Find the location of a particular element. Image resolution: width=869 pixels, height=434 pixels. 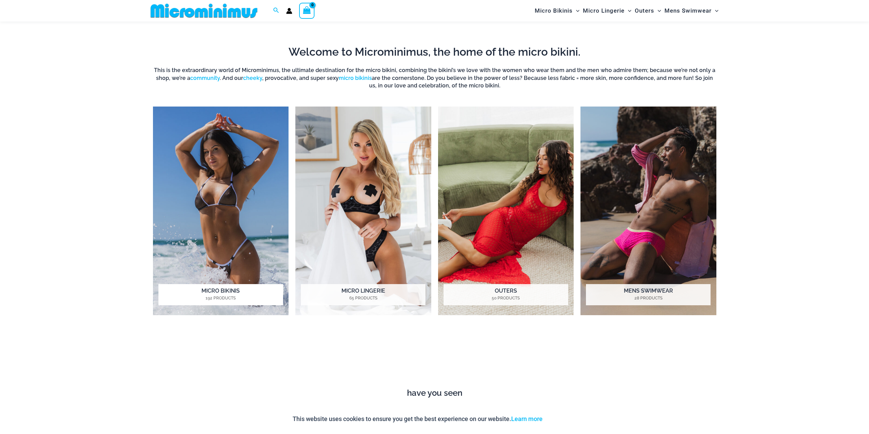

mark: 192 Products is located at coordinates (221, 298).